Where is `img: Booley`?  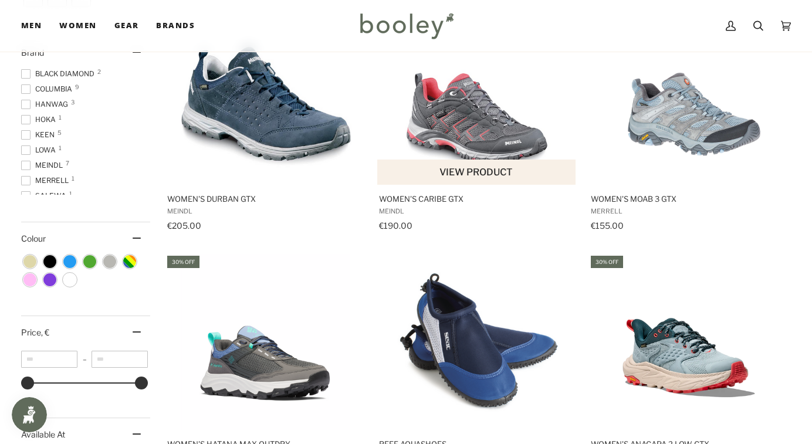 img: Booley is located at coordinates (406, 26).